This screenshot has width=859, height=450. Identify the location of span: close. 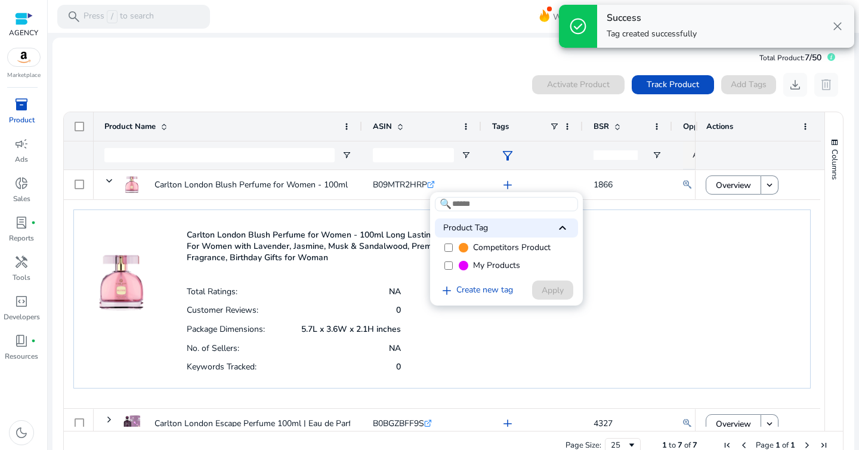
(838, 26).